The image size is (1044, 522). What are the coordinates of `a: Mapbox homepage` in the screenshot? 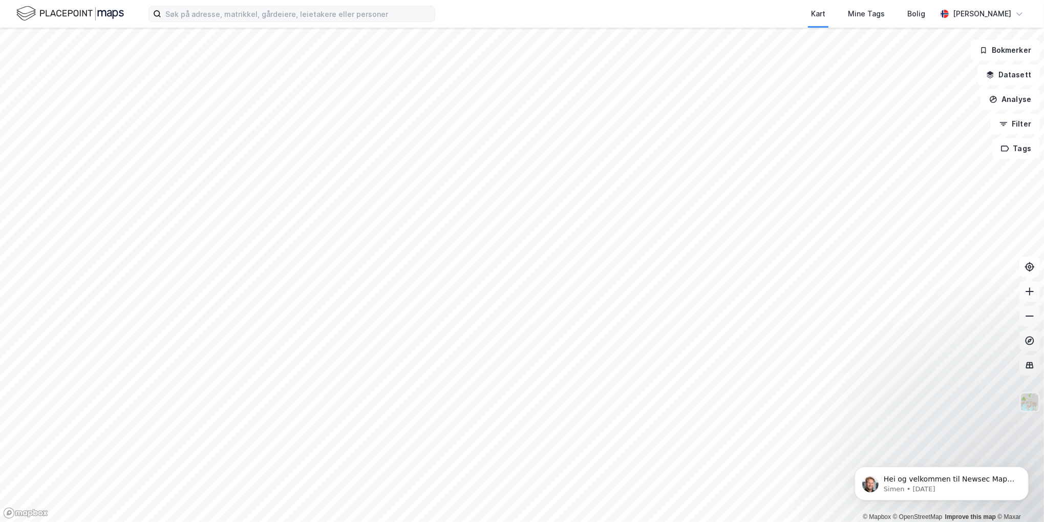 It's located at (26, 513).